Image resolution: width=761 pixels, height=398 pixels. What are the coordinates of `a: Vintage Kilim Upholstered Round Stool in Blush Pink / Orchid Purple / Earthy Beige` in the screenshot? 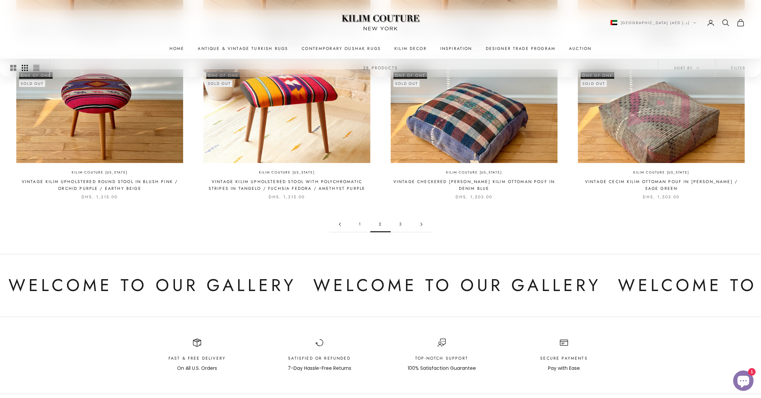 It's located at (100, 185).